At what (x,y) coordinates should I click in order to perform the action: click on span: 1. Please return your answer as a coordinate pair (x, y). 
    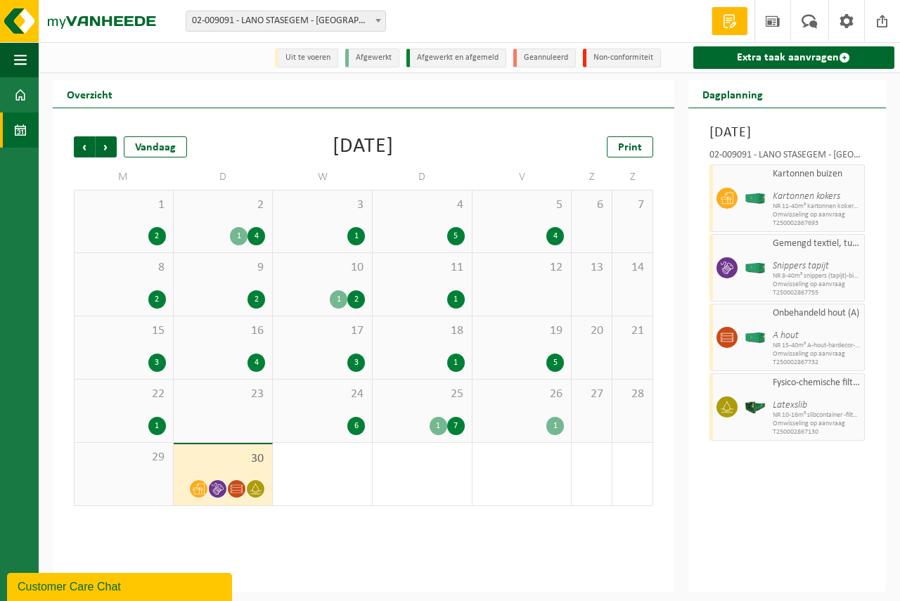
    Looking at the image, I should click on (124, 205).